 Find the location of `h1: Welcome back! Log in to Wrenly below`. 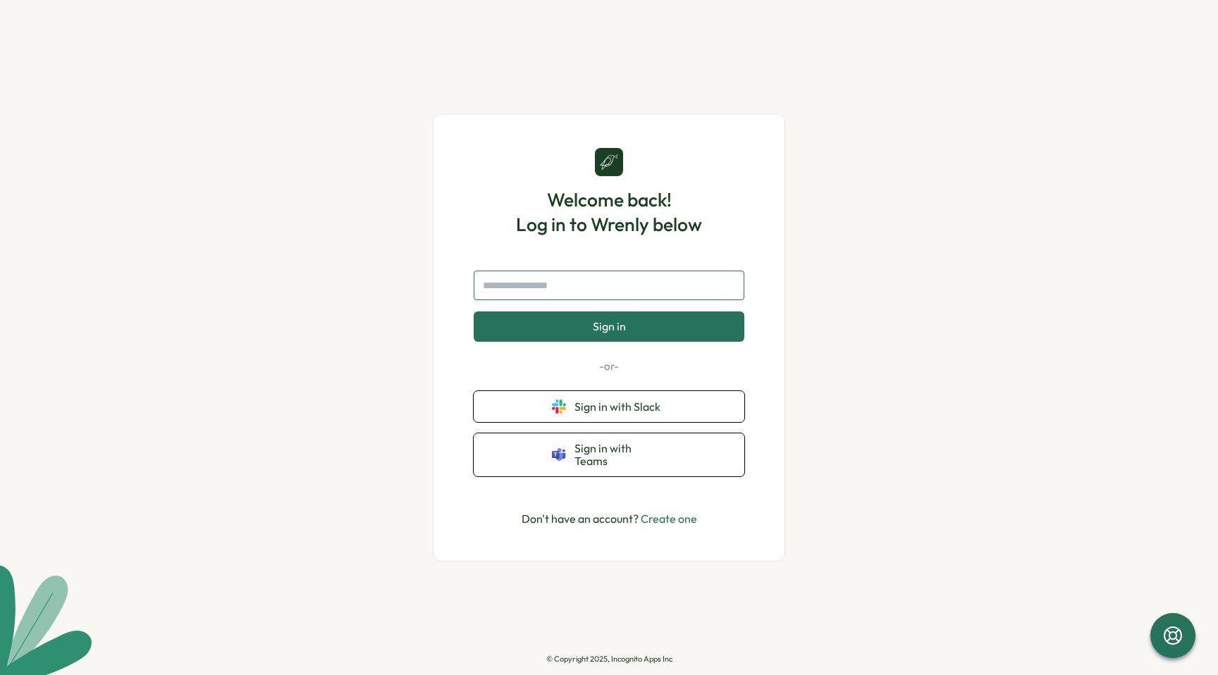

h1: Welcome back! Log in to Wrenly below is located at coordinates (609, 212).